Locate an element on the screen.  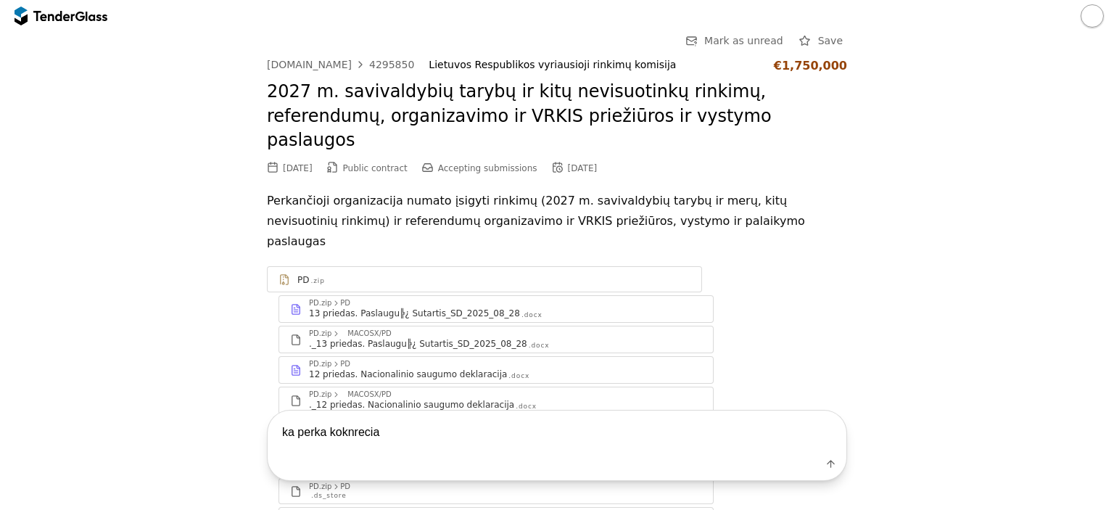
div: 4295850 is located at coordinates (392, 65).